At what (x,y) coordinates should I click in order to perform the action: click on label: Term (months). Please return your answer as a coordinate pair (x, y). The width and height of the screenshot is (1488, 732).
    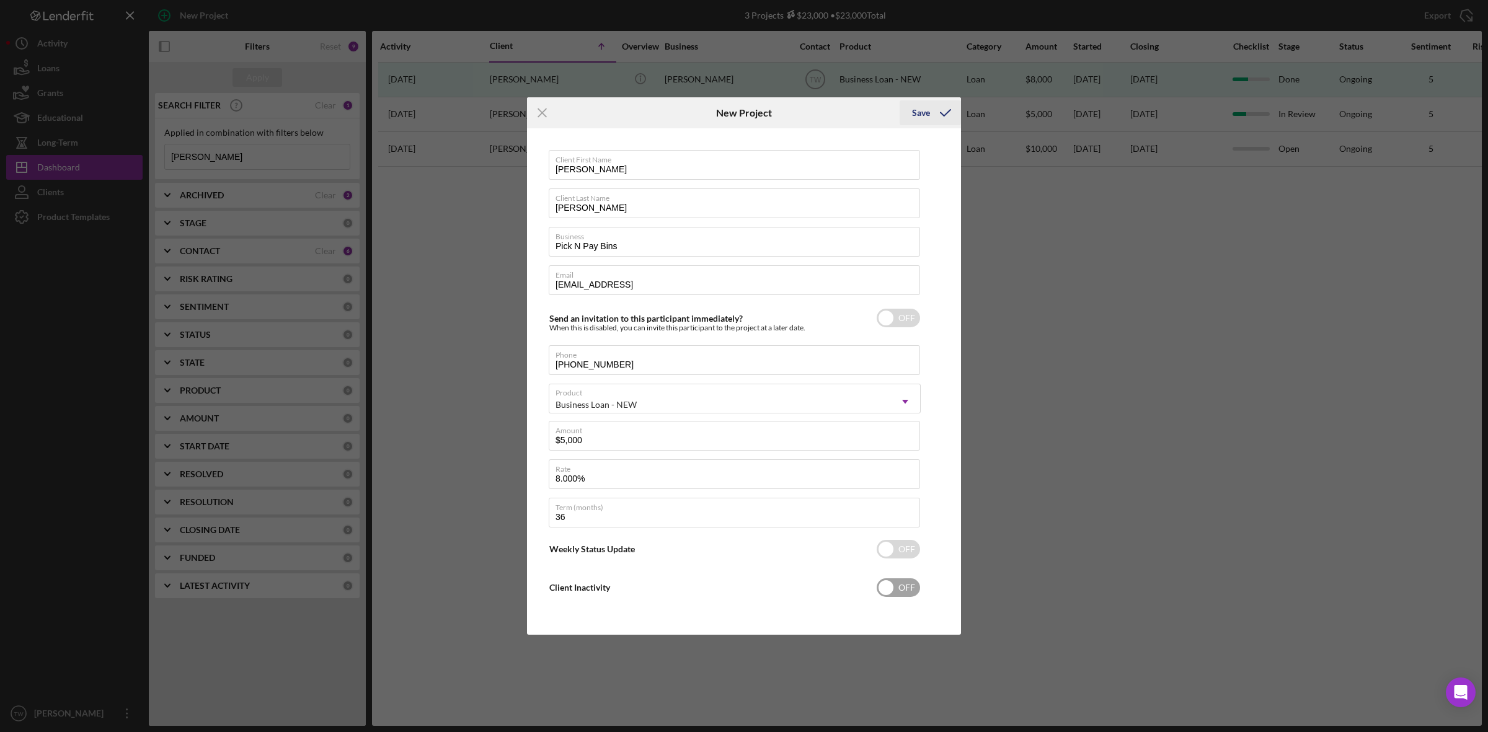
    Looking at the image, I should click on (738, 505).